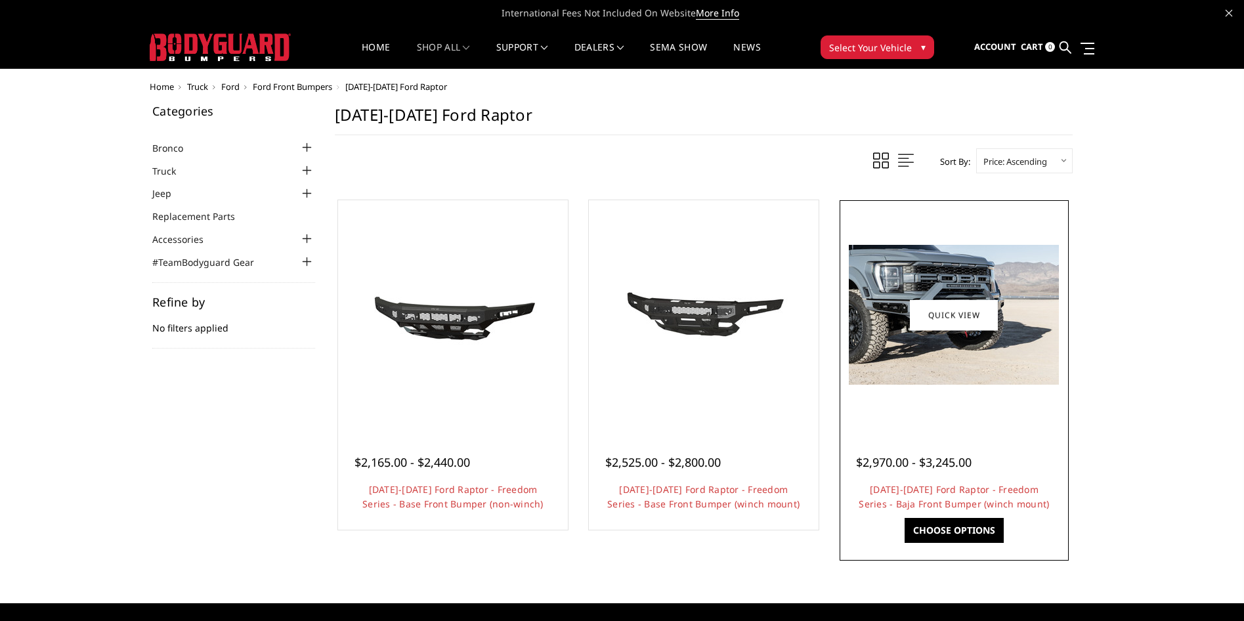 Image resolution: width=1244 pixels, height=621 pixels. What do you see at coordinates (955, 315) in the screenshot?
I see `a: 2021-2025 Ford Raptor - Freedom Series - Baja Front Bumper (winch mount) 2021-2025 Ford Raptor - ...` at bounding box center [955, 315].